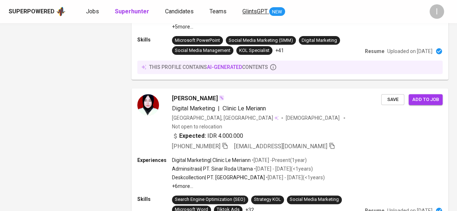 This screenshot has height=211, width=457. I want to click on p: Digital Marketing | Clinic Le Meriann, so click(211, 160).